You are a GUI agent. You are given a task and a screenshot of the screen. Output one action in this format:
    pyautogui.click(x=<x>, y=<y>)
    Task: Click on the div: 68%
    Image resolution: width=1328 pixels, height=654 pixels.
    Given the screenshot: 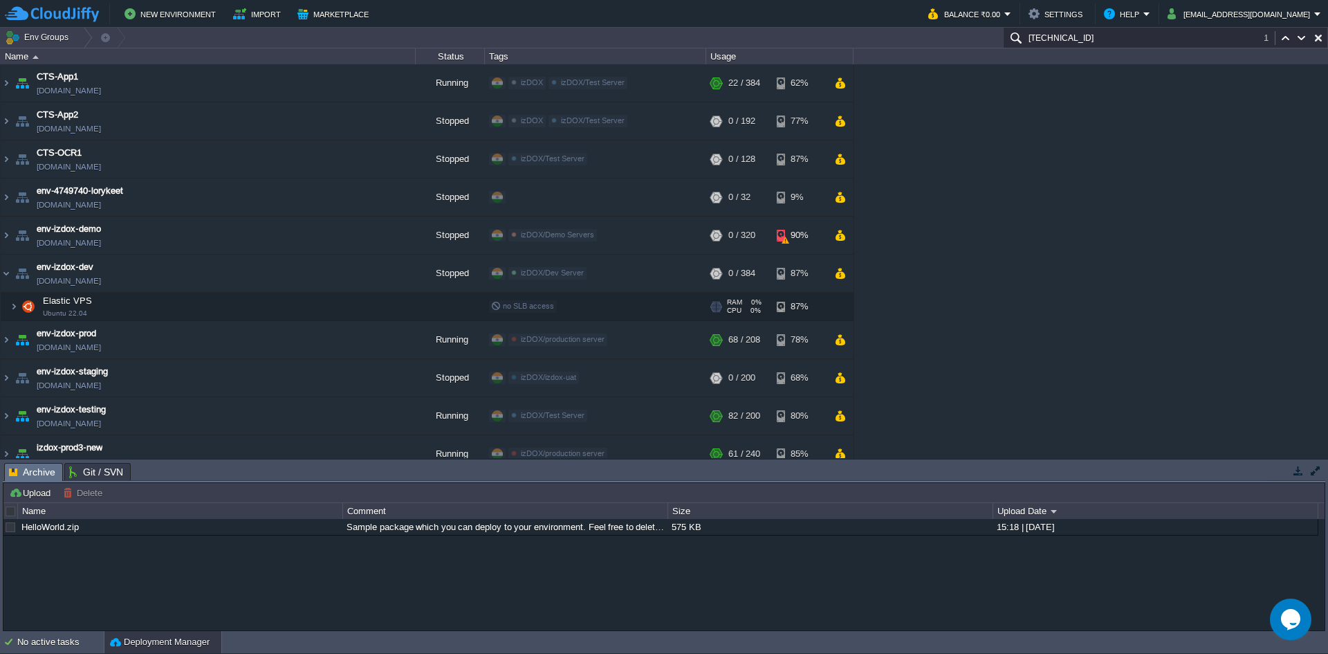 What is the action you would take?
    pyautogui.click(x=799, y=378)
    